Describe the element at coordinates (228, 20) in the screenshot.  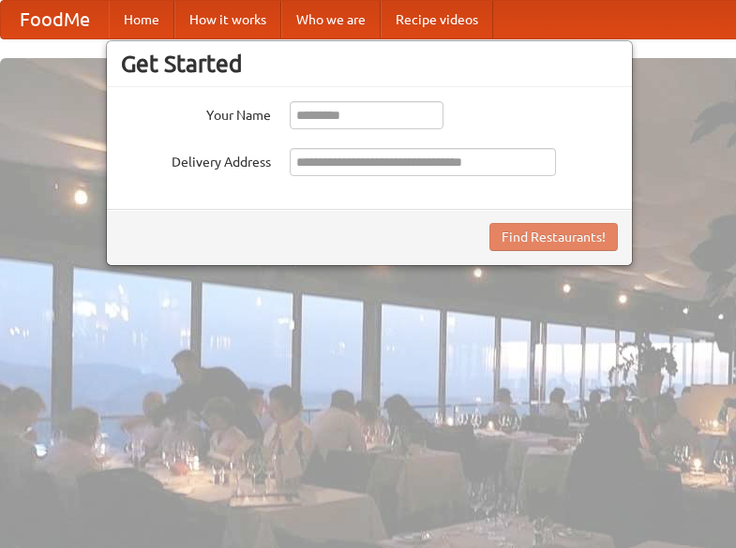
I see `a: How it works` at that location.